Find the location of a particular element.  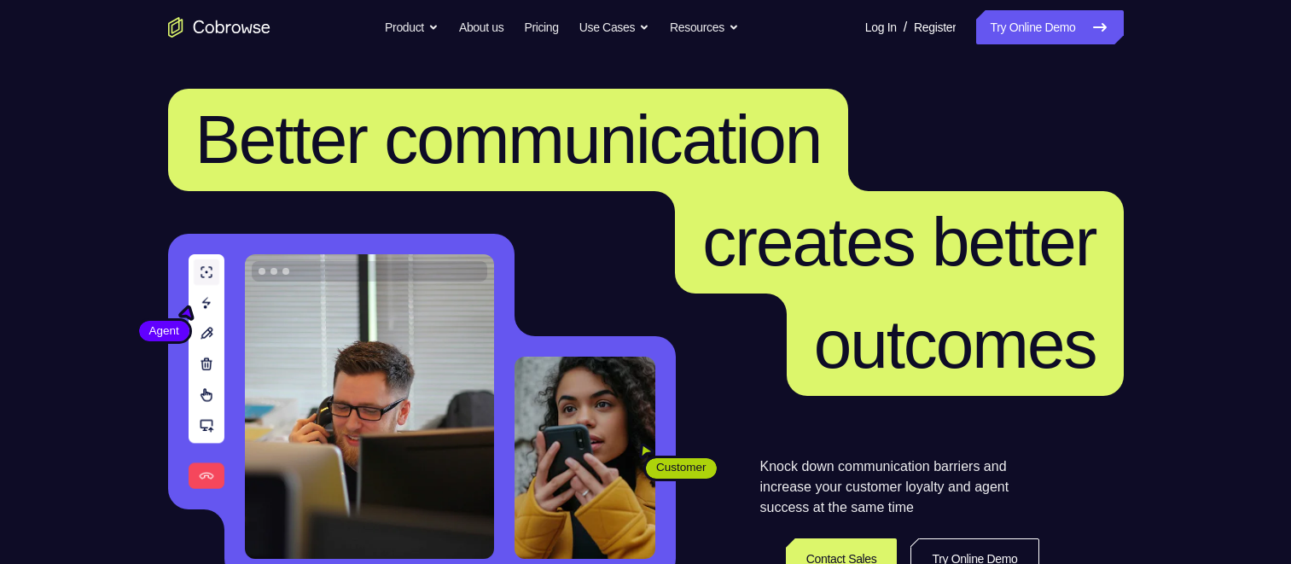

a: Pricing is located at coordinates (541, 27).